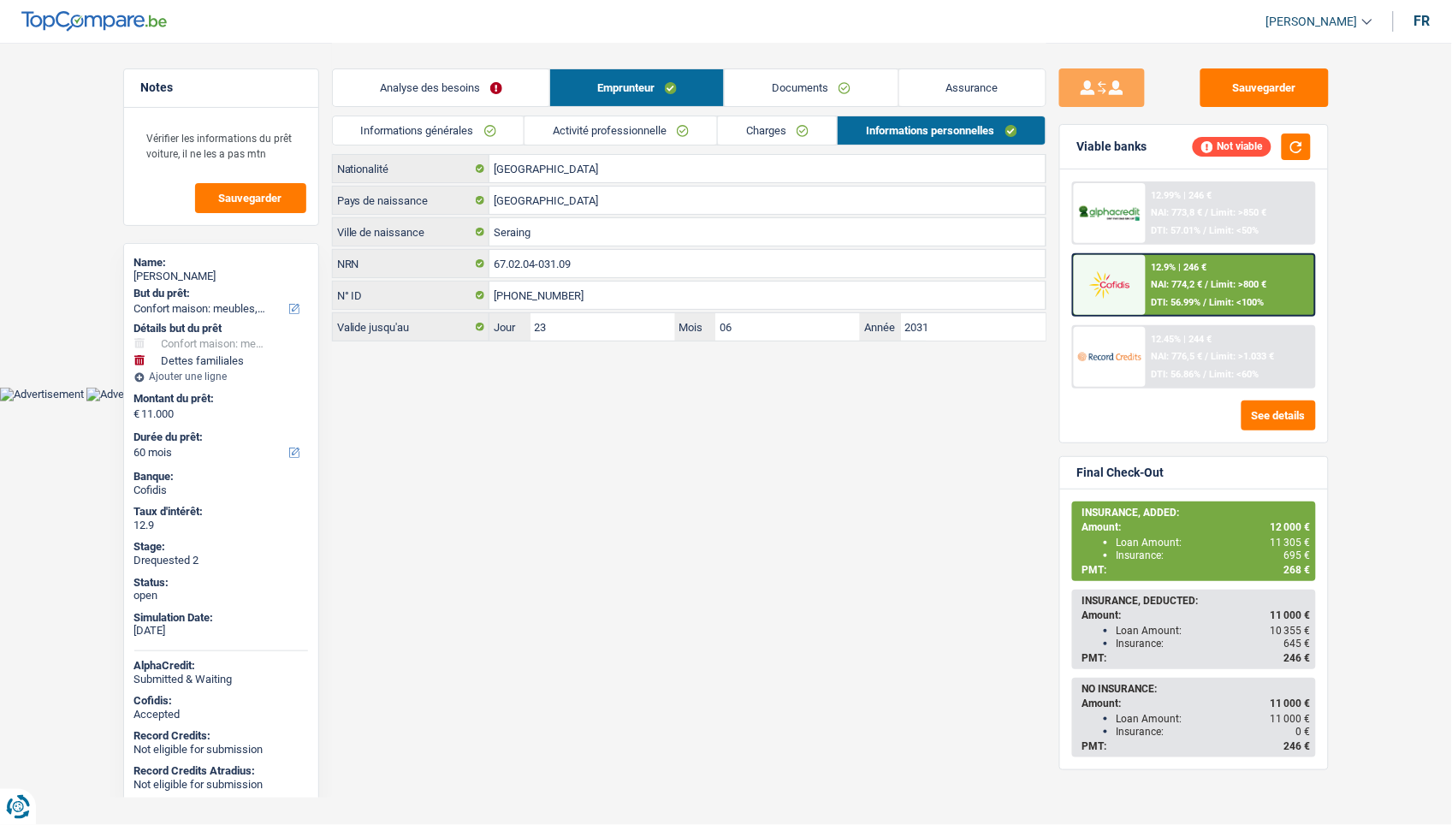 The width and height of the screenshot is (1452, 825). Describe the element at coordinates (1121, 472) in the screenshot. I see `div: Final Check-Out` at that location.